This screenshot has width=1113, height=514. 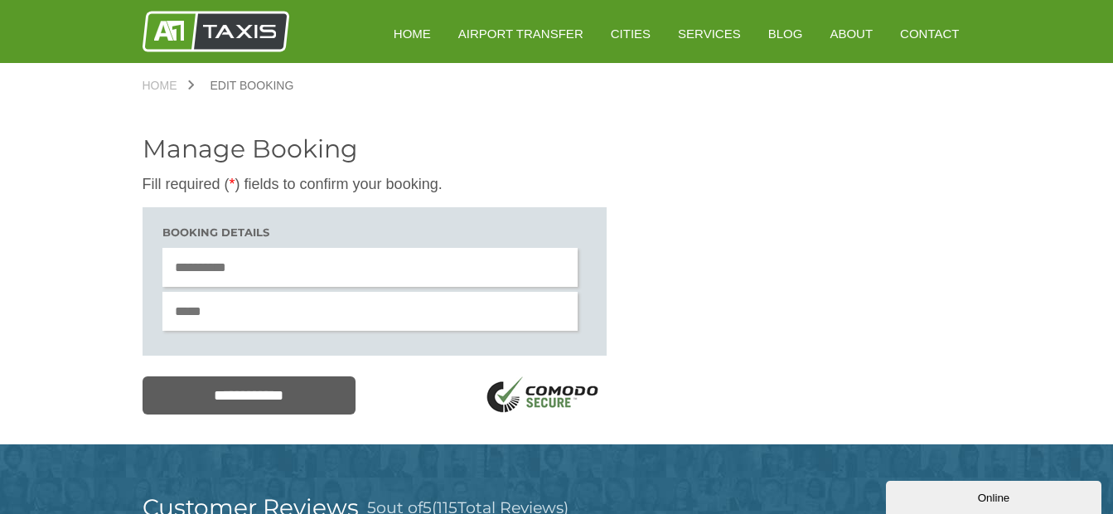 I want to click on a: About, so click(x=851, y=33).